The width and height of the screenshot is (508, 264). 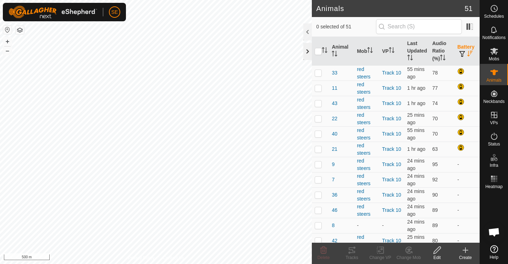 What do you see at coordinates (437, 258) in the screenshot?
I see `div: Edit` at bounding box center [437, 258].